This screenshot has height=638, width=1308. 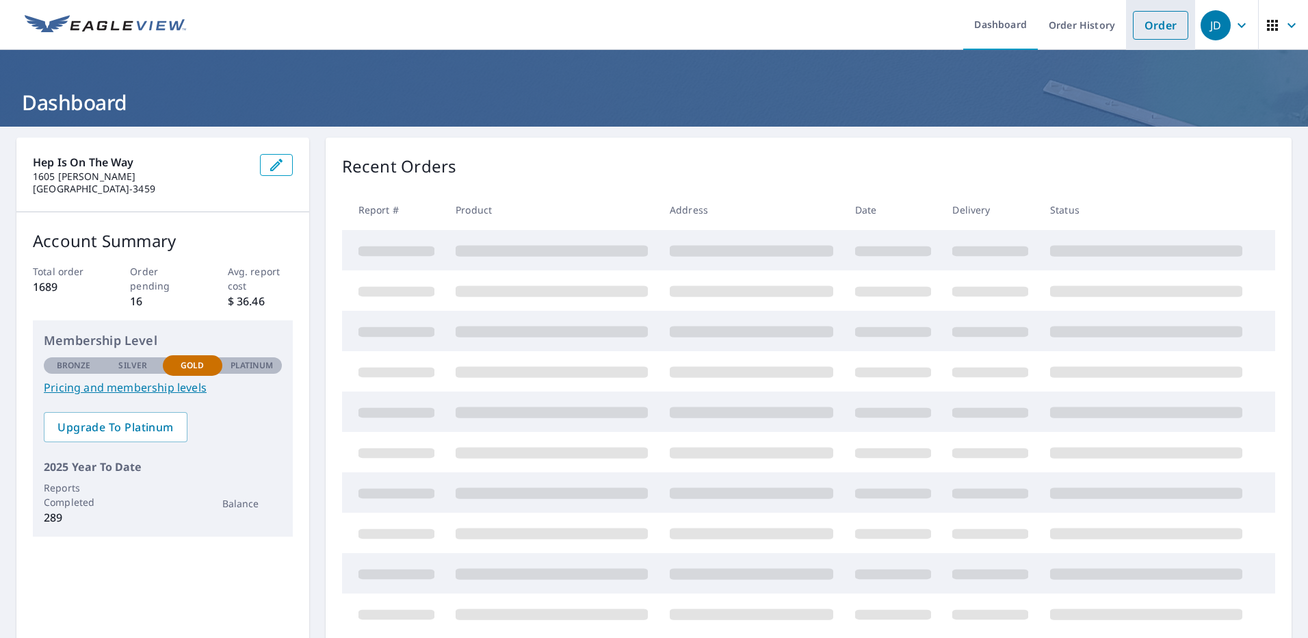 What do you see at coordinates (1160, 25) in the screenshot?
I see `a: Order` at bounding box center [1160, 25].